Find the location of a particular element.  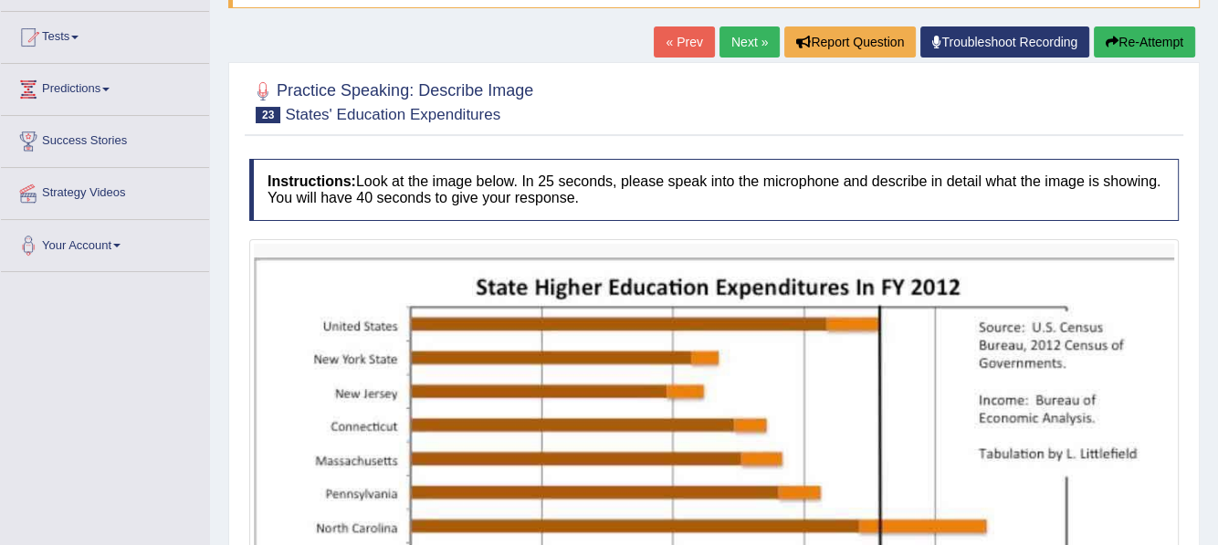

a: Success Stories is located at coordinates (105, 139).